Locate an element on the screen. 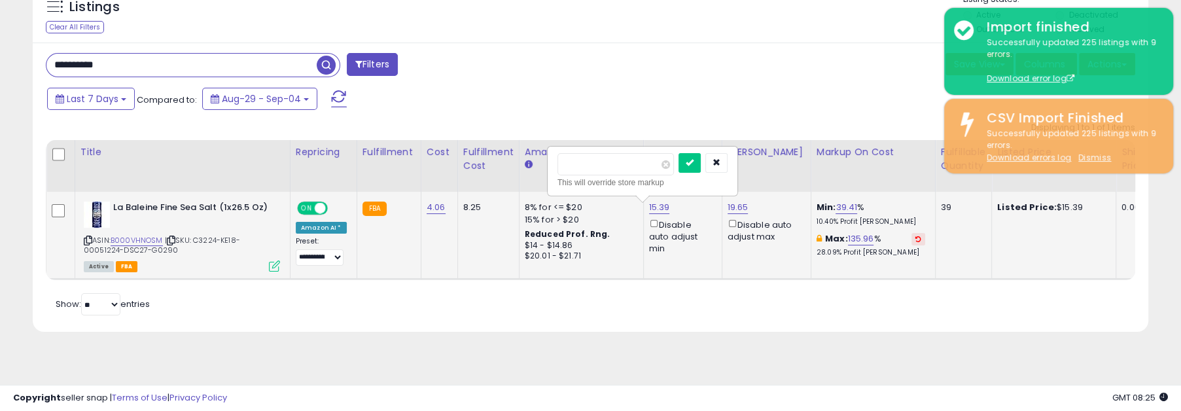 The image size is (1181, 411). div: 8.25 is located at coordinates (486, 207).